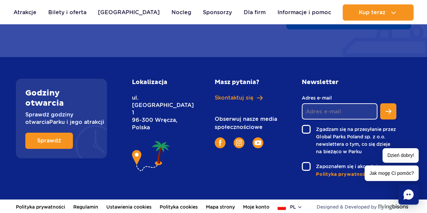  Describe the element at coordinates (255, 12) in the screenshot. I see `a: Dla firm` at that location.